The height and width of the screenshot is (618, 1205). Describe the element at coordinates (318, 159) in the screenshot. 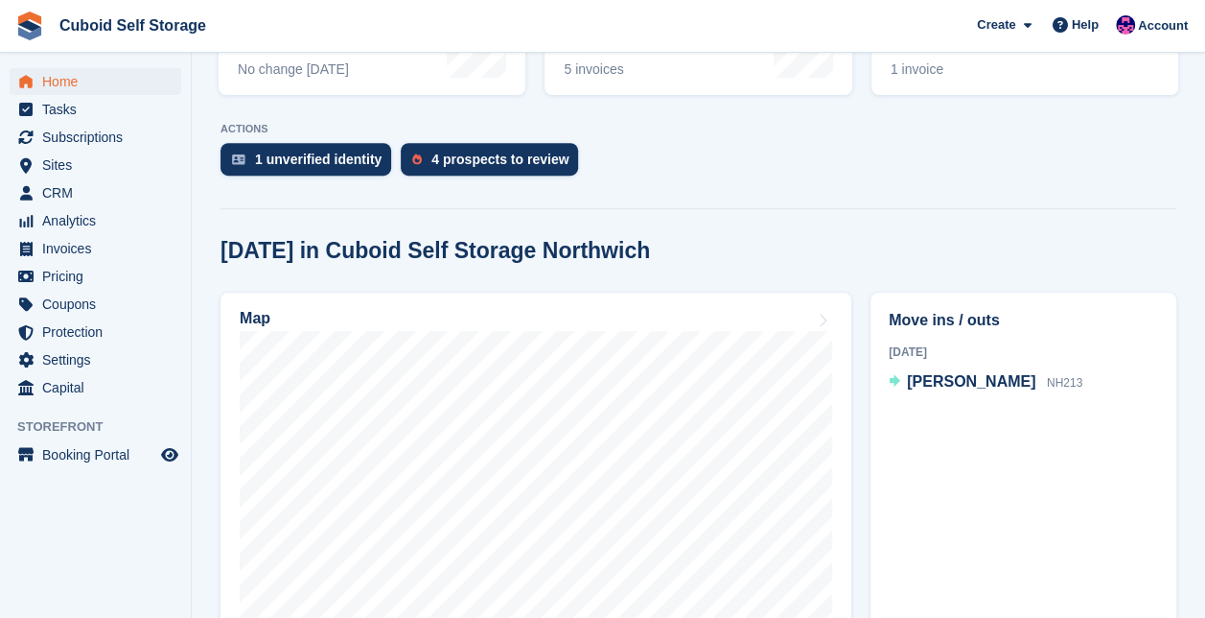

I see `div: 1 unverified identity` at that location.